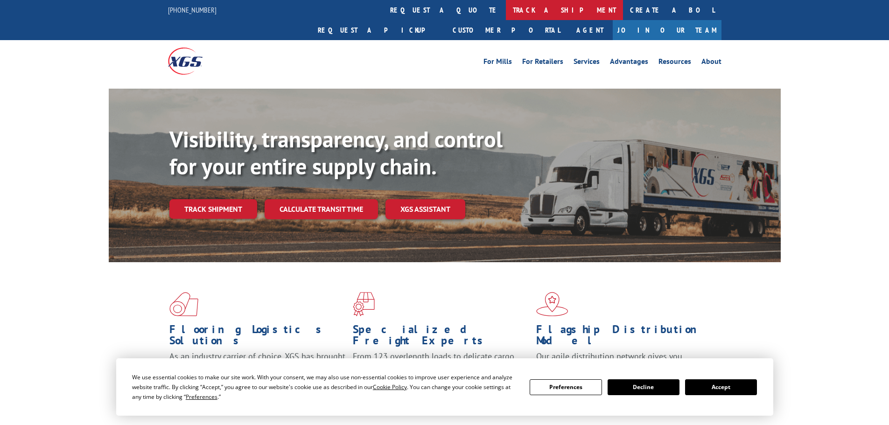  I want to click on a: About, so click(711, 63).